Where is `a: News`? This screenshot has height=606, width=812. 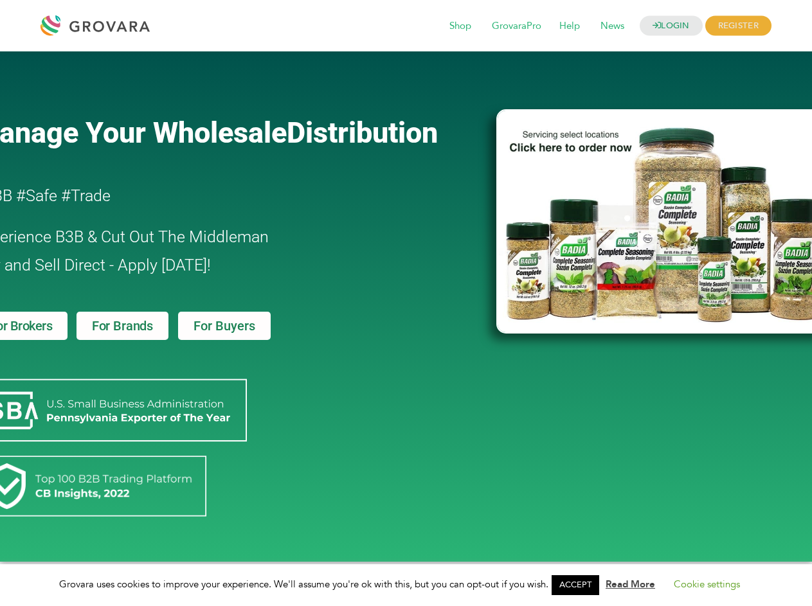 a: News is located at coordinates (612, 26).